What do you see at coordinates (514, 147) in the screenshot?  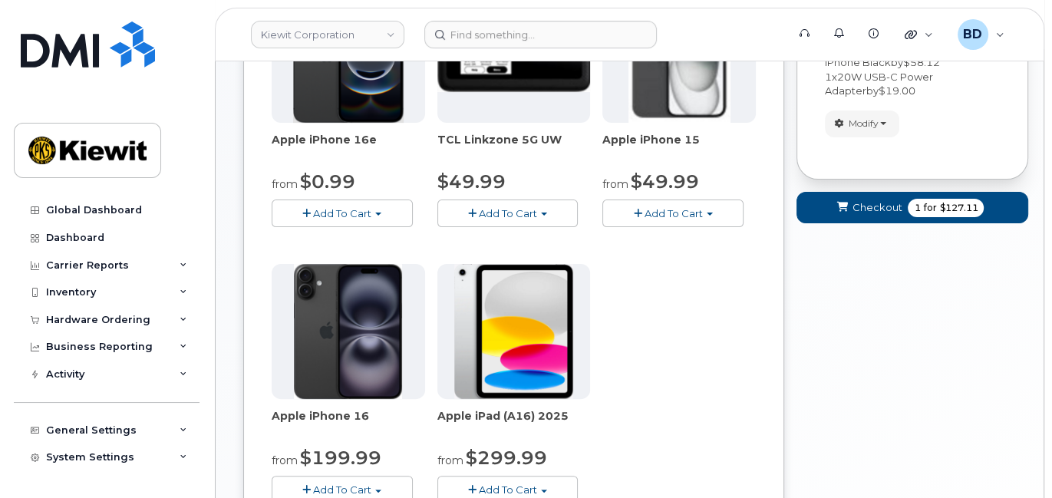 I see `span: TCL Linkzone 5G UW` at bounding box center [514, 147].